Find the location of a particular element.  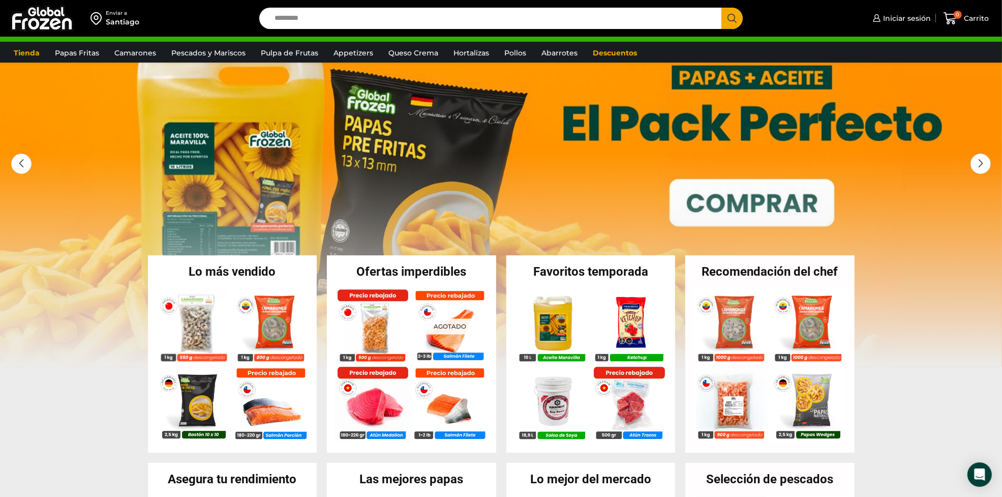

a: Camarones is located at coordinates (135, 53).